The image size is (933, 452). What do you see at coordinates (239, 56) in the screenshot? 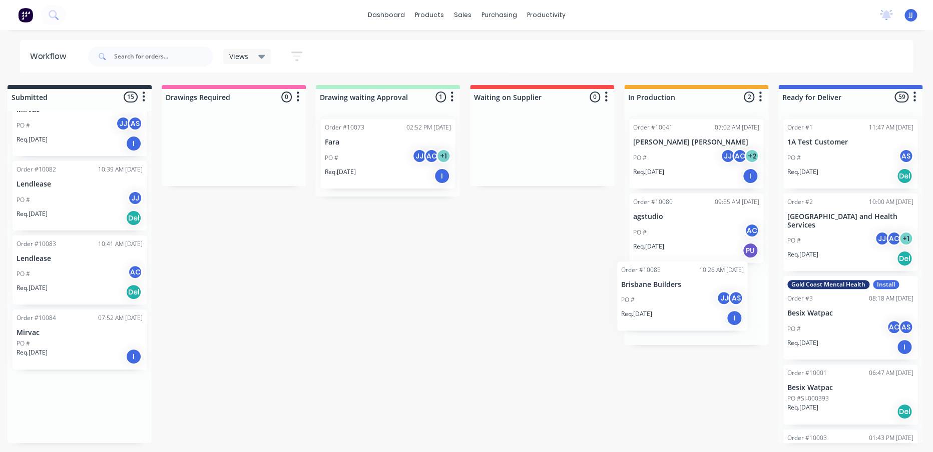
I see `span: Views` at bounding box center [239, 56].